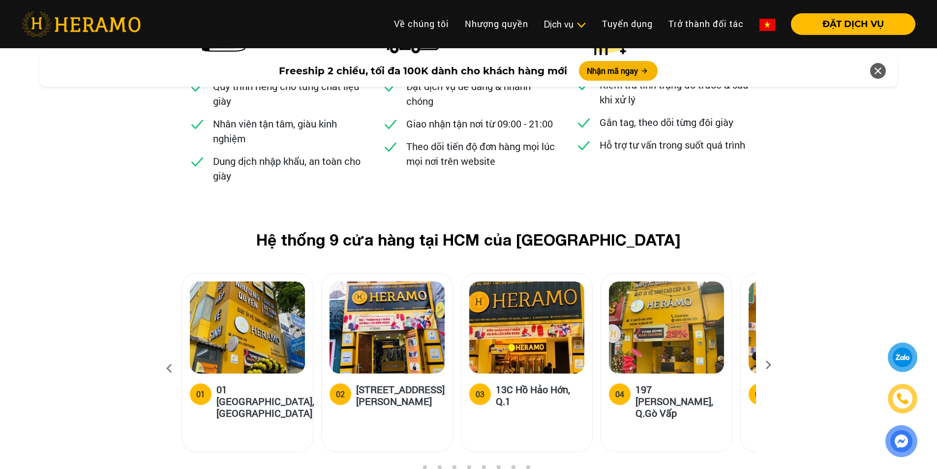 Image resolution: width=937 pixels, height=469 pixels. I want to click on a: phone-icon, so click(902, 398).